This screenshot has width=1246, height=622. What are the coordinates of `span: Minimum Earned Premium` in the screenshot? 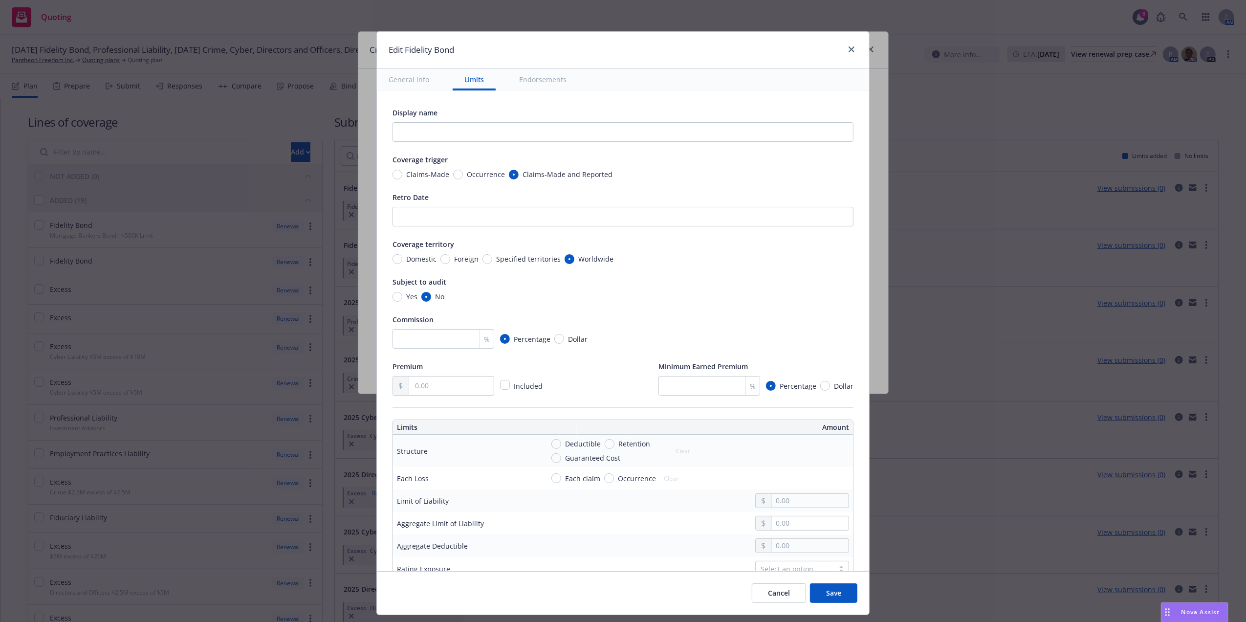 It's located at (703, 366).